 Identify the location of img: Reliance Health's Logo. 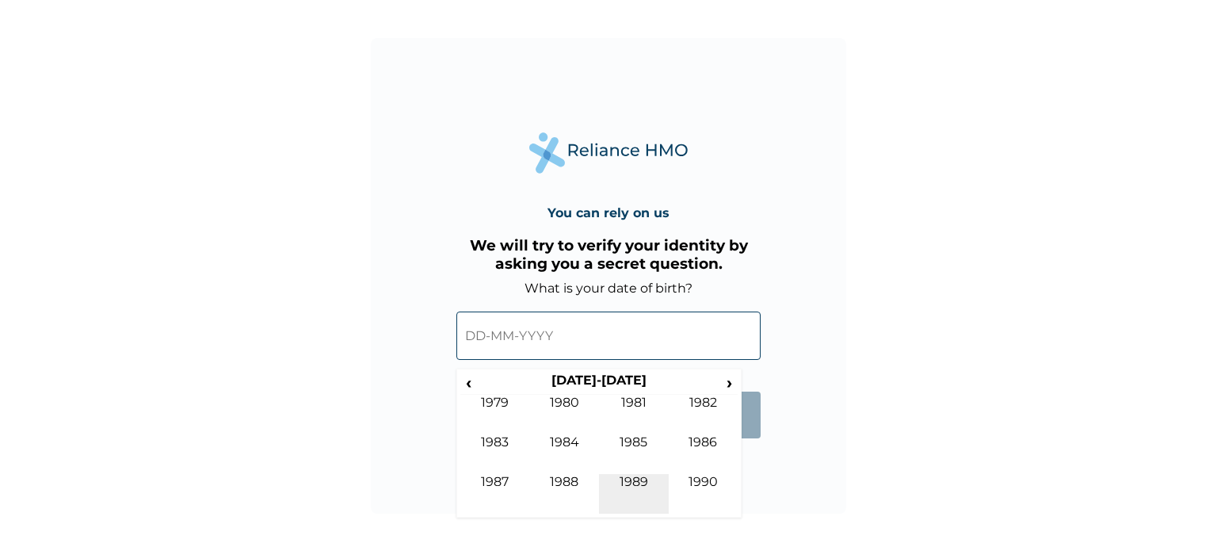
(609, 152).